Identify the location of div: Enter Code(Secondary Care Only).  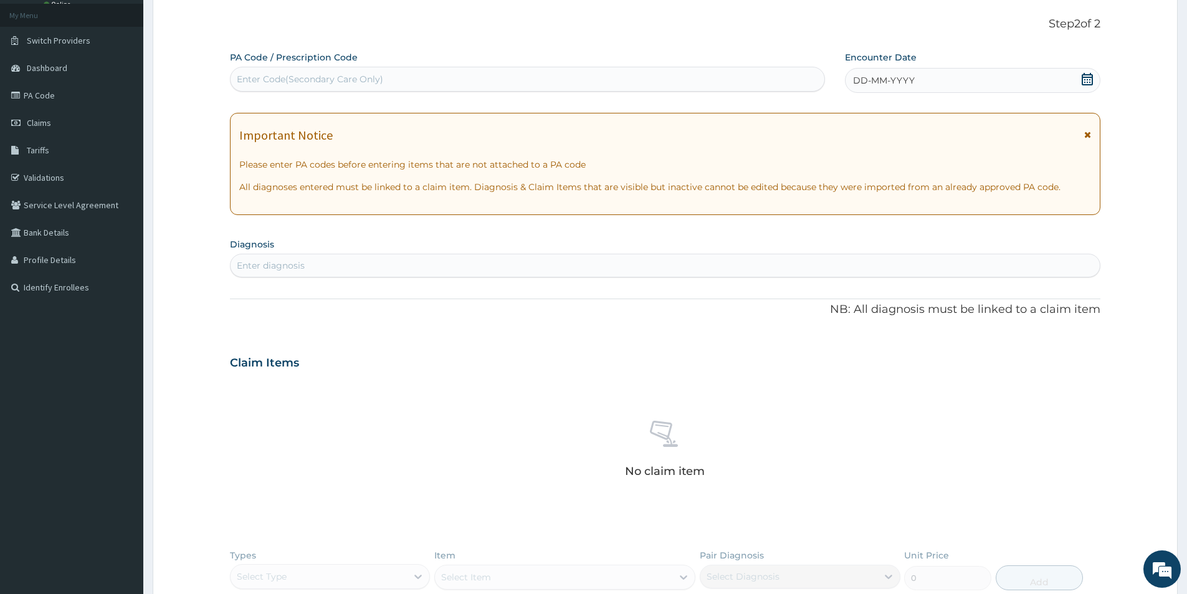
(310, 79).